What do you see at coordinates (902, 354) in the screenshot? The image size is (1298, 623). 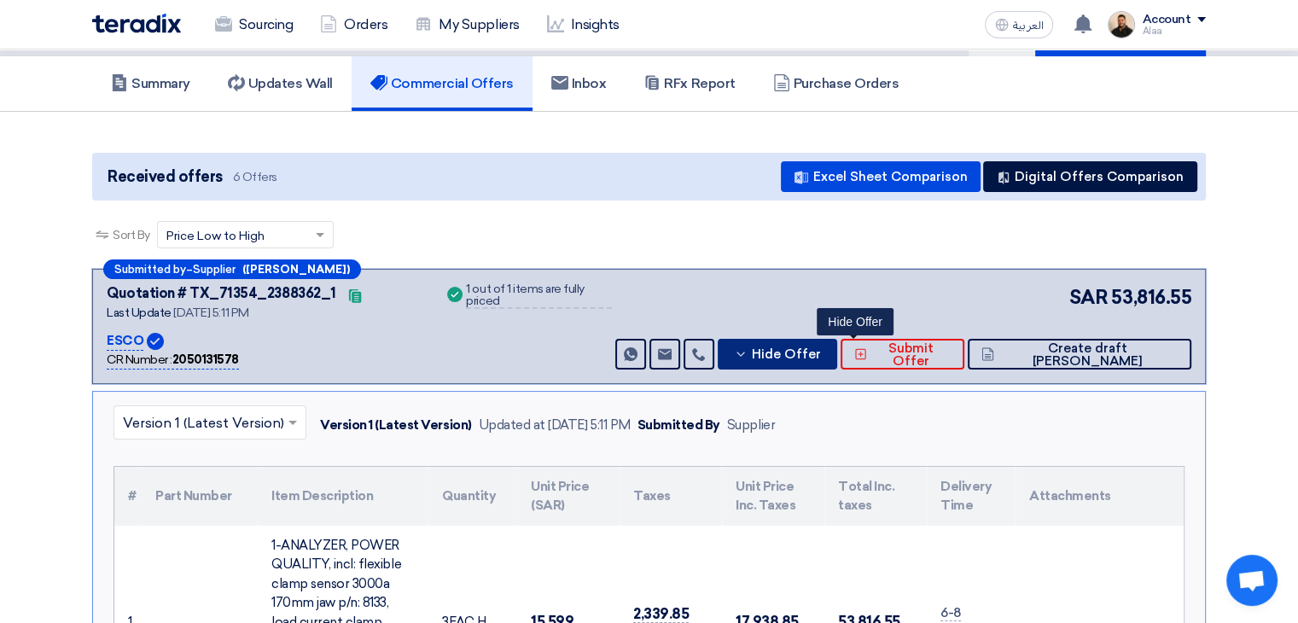 I see `button: Submit Offer` at bounding box center [902, 354].